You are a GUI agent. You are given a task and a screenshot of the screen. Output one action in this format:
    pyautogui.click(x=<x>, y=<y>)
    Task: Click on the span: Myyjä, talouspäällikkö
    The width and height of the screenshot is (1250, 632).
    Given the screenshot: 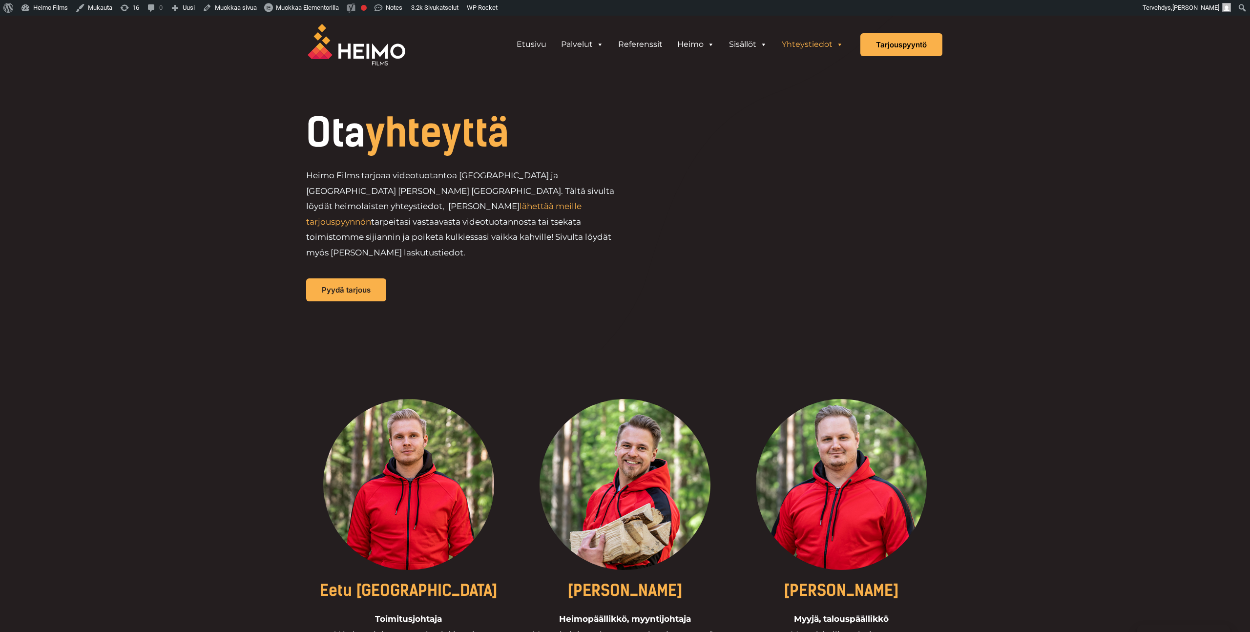 What is the action you would take?
    pyautogui.click(x=841, y=619)
    